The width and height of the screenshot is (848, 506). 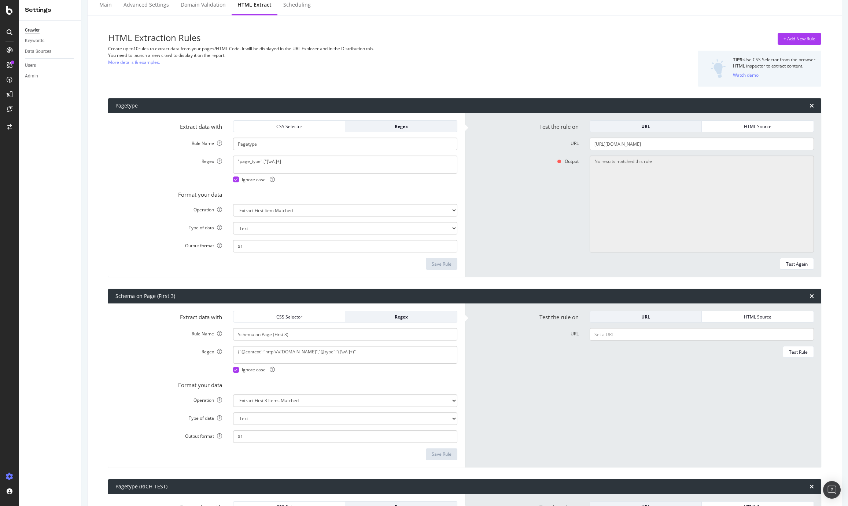 What do you see at coordinates (746, 75) in the screenshot?
I see `button: Watch demo` at bounding box center [746, 75].